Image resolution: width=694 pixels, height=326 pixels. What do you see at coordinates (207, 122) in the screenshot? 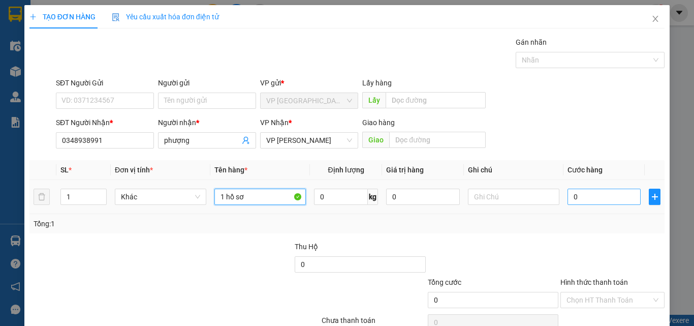
I see `div: Người nhận` at bounding box center [207, 122].